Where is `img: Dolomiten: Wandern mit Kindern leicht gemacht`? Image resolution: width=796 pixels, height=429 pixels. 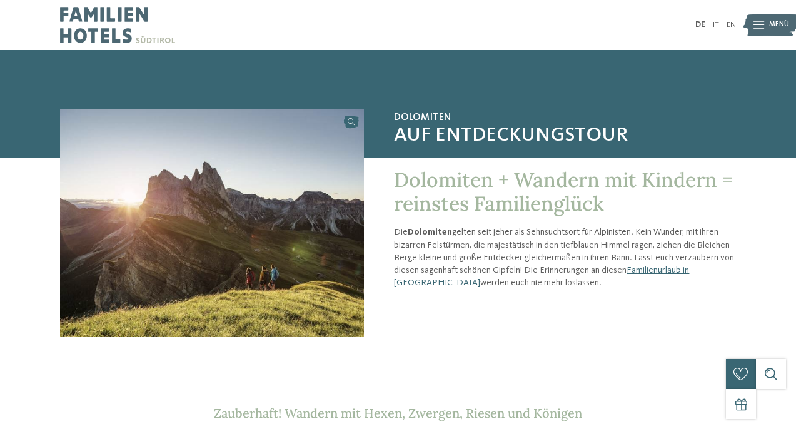 img: Dolomiten: Wandern mit Kindern leicht gemacht is located at coordinates (212, 223).